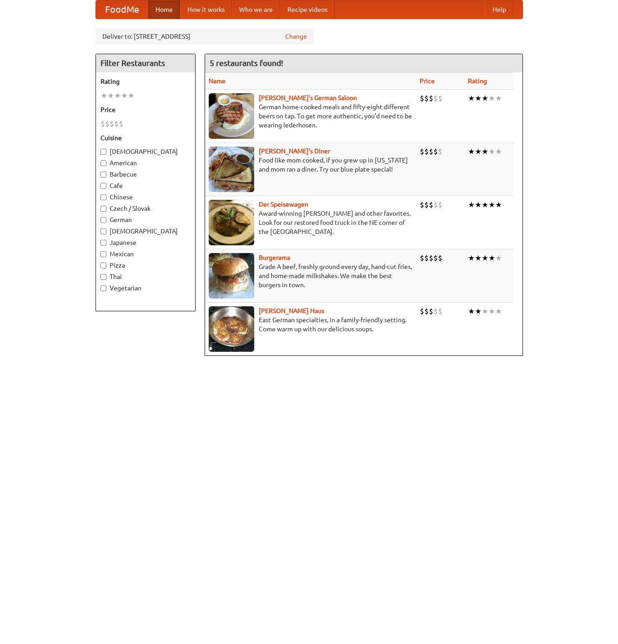 This screenshot has height=644, width=618. What do you see at coordinates (164, 10) in the screenshot?
I see `a: Home` at bounding box center [164, 10].